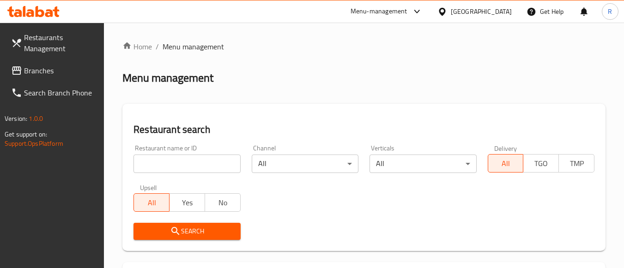  What do you see at coordinates (223, 203) in the screenshot?
I see `button: No` at bounding box center [223, 203].